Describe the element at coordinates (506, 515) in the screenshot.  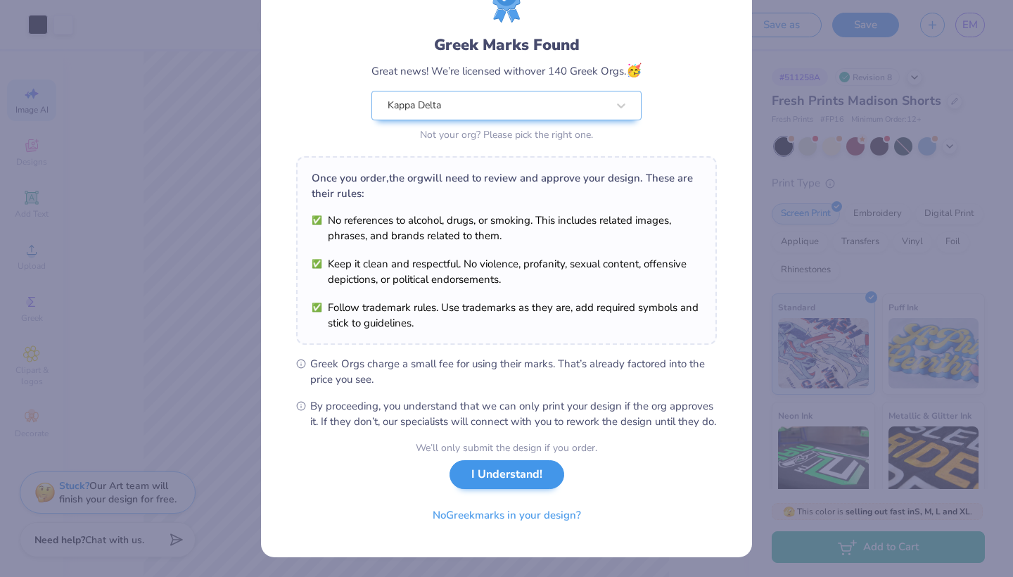
I see `button: NoGreekmarks in your design?` at that location.